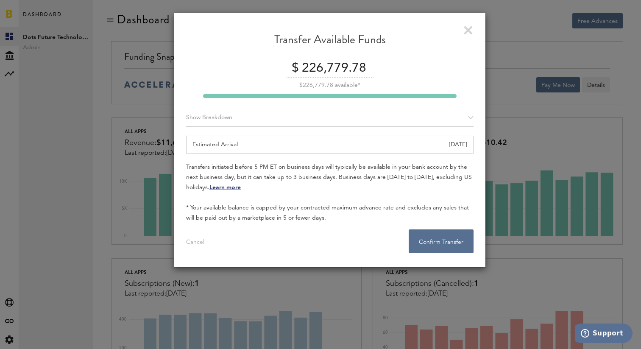 The image size is (641, 349). I want to click on button: Confirm Transfer, so click(441, 241).